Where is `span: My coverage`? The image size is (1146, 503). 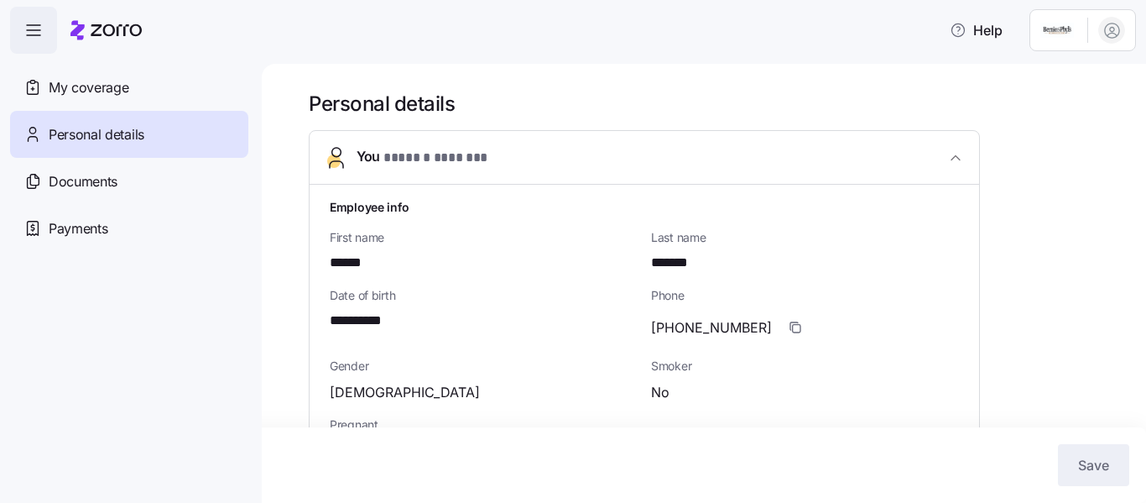 span: My coverage is located at coordinates (88, 87).